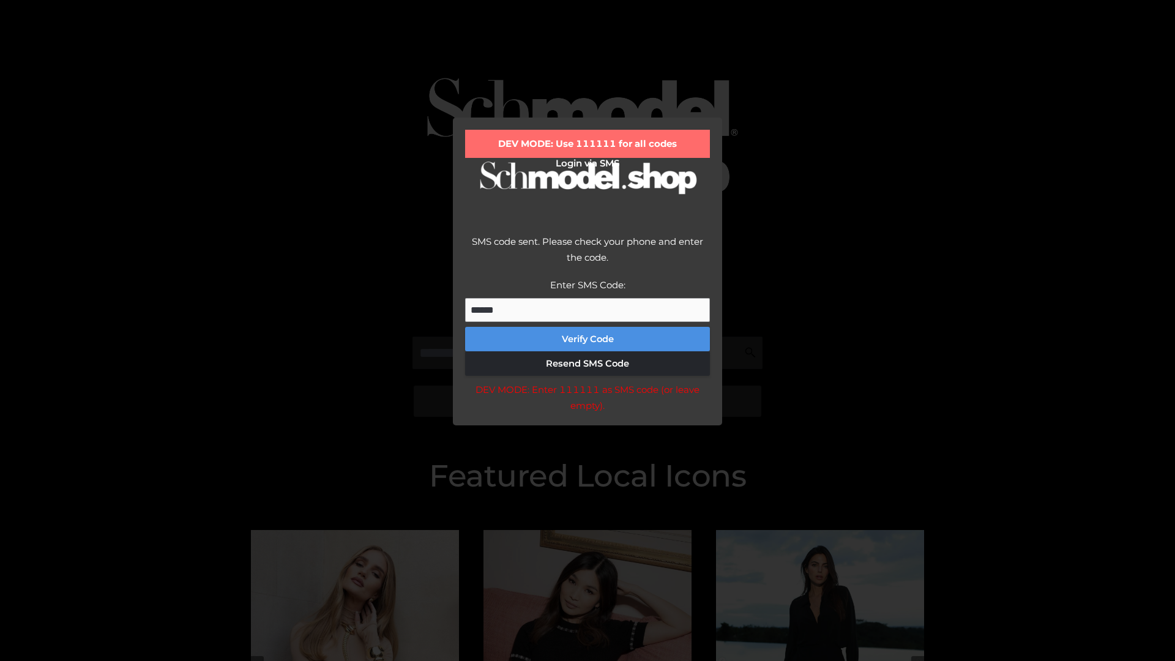 The image size is (1175, 661). I want to click on div: DEV MODE: Use 111111 for all codes, so click(588, 144).